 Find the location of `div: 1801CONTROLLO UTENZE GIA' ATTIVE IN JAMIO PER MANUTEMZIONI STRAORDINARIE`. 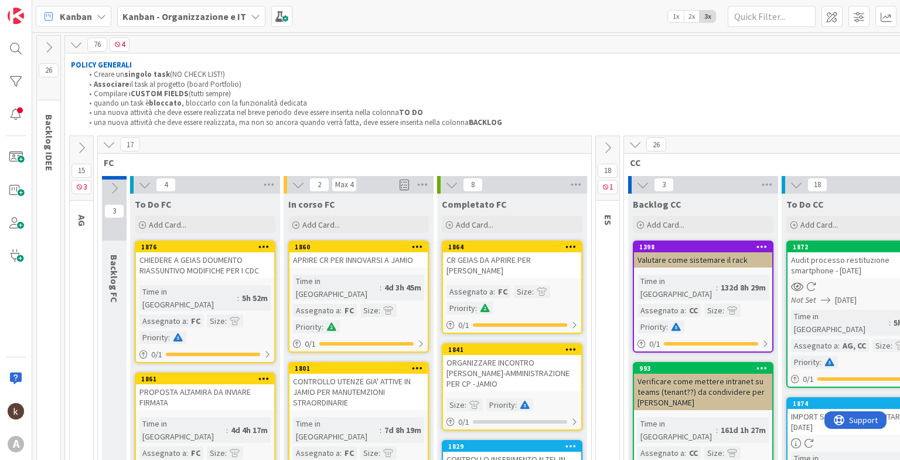

div: 1801CONTROLLO UTENZE GIA' ATTIVE IN JAMIO PER MANUTEMZIONI STRAORDINARIE is located at coordinates (359, 386).